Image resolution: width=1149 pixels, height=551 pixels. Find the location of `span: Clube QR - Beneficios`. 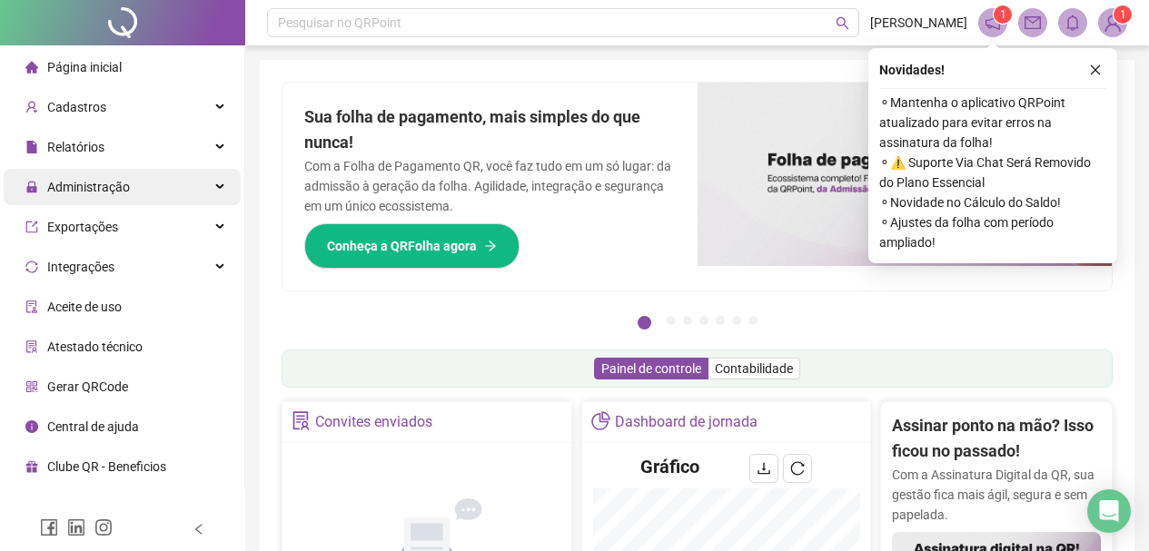

span: Clube QR - Beneficios is located at coordinates (106, 467).